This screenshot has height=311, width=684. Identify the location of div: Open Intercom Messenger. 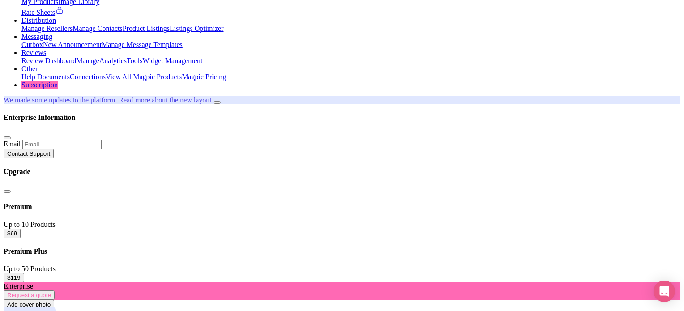
(664, 291).